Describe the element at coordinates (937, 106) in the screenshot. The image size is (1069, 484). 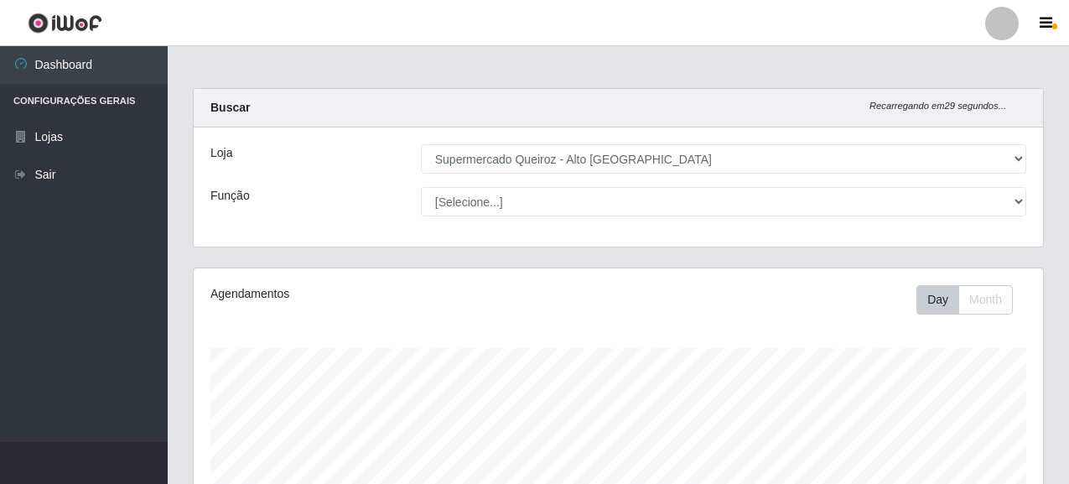
I see `i: Recarregando em 29 segundos...` at that location.